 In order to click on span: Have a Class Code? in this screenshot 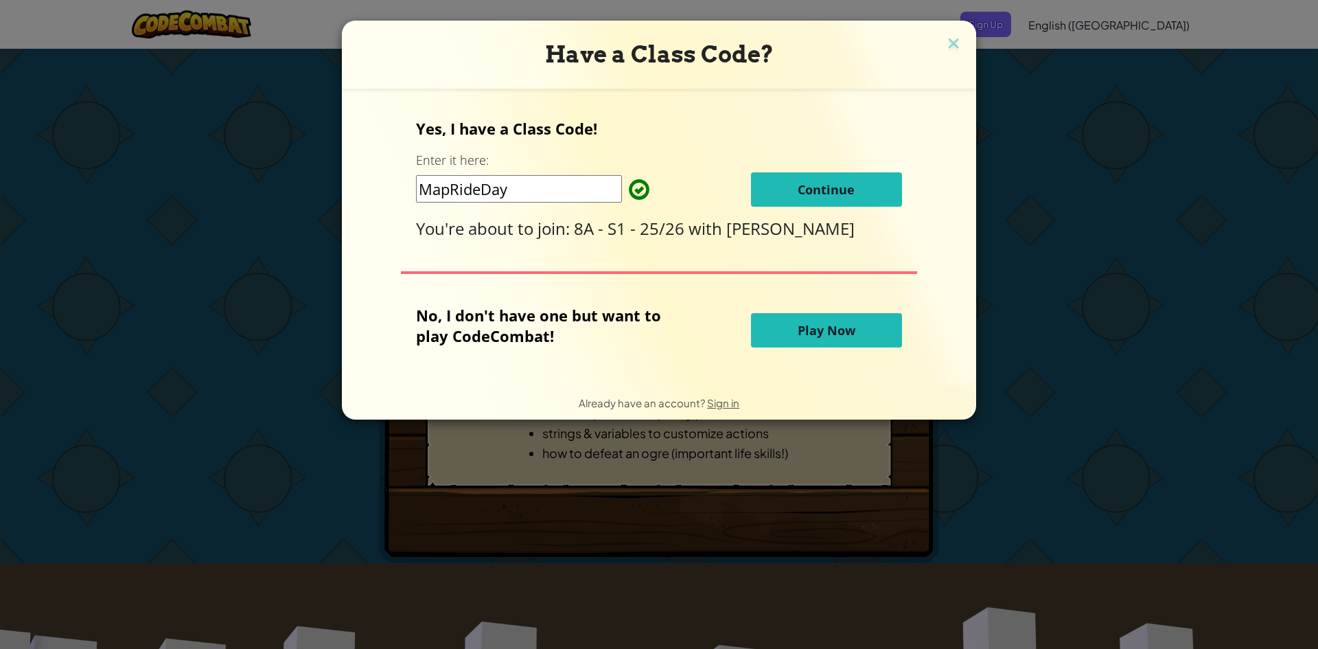, I will do `click(659, 54)`.